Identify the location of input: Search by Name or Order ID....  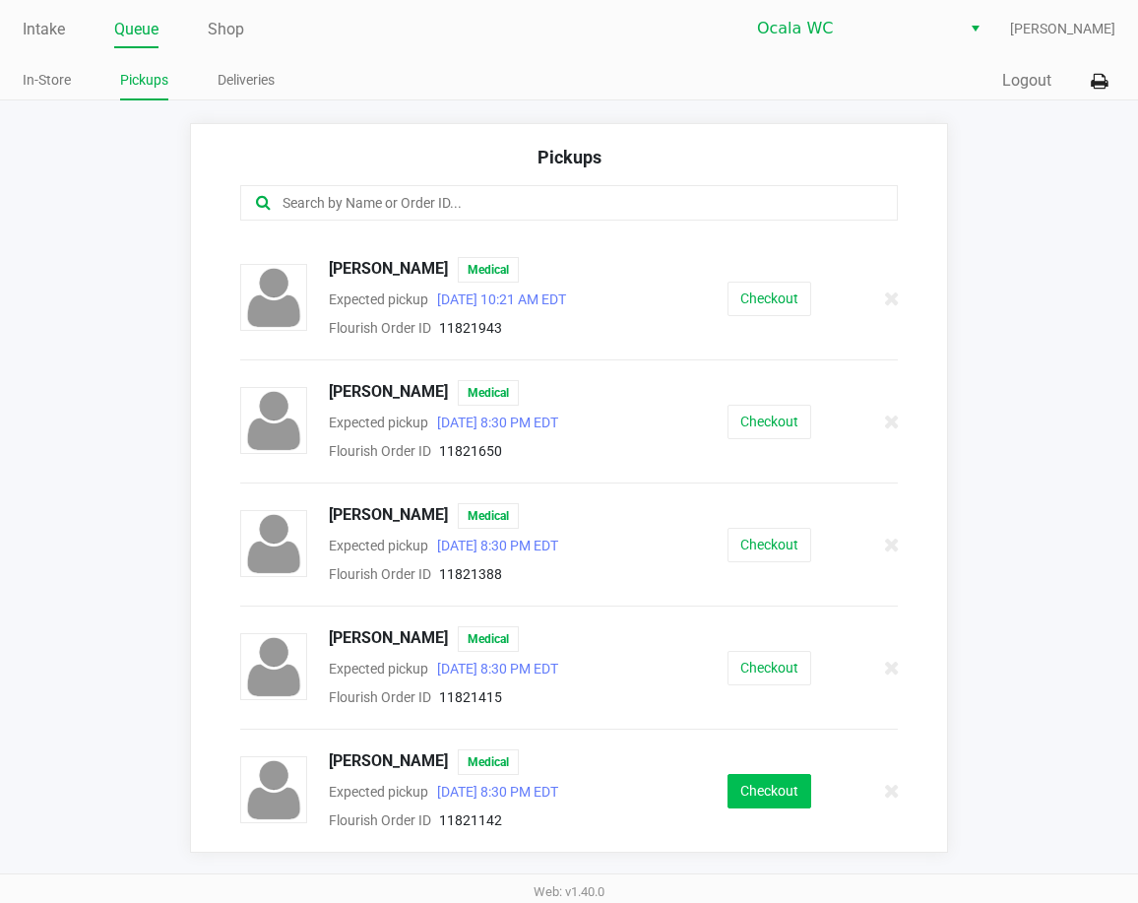
(562, 203).